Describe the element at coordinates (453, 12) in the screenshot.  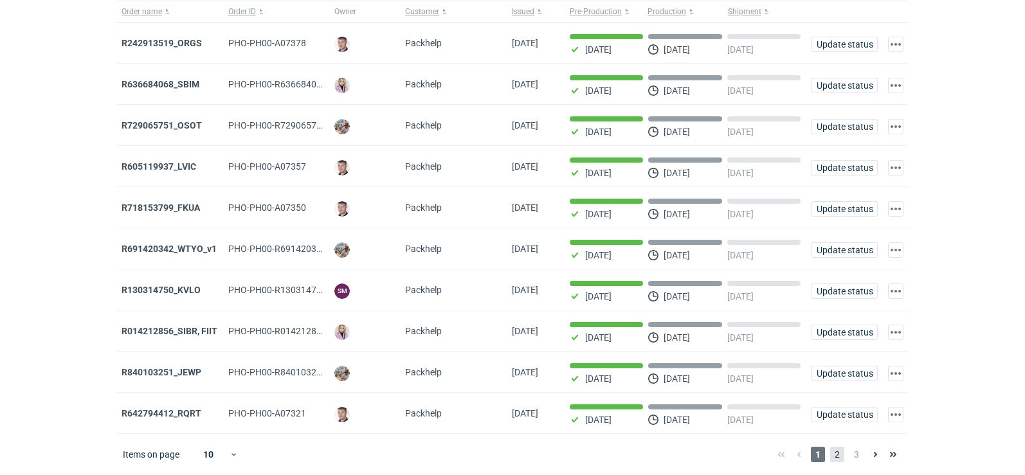
I see `button: Customer` at that location.